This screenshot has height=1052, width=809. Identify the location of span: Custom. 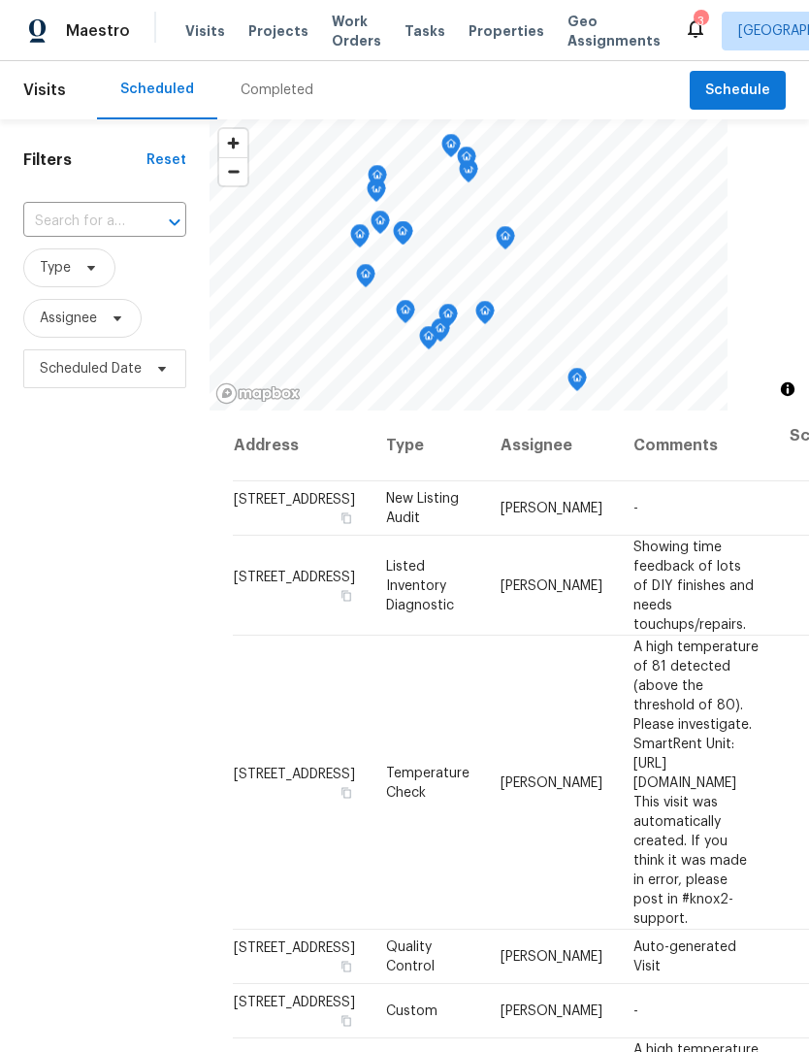
(411, 1011).